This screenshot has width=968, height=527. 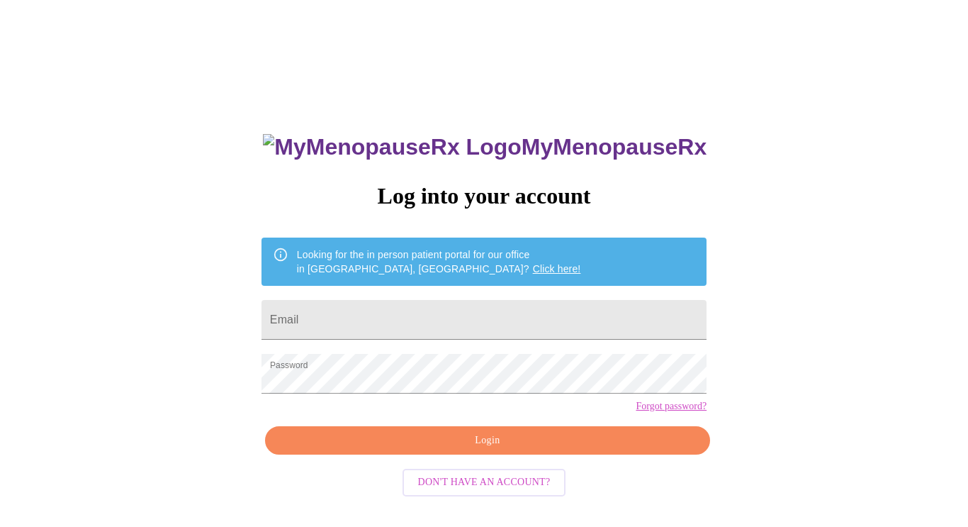 What do you see at coordinates (488, 440) in the screenshot?
I see `button: Login` at bounding box center [488, 440].